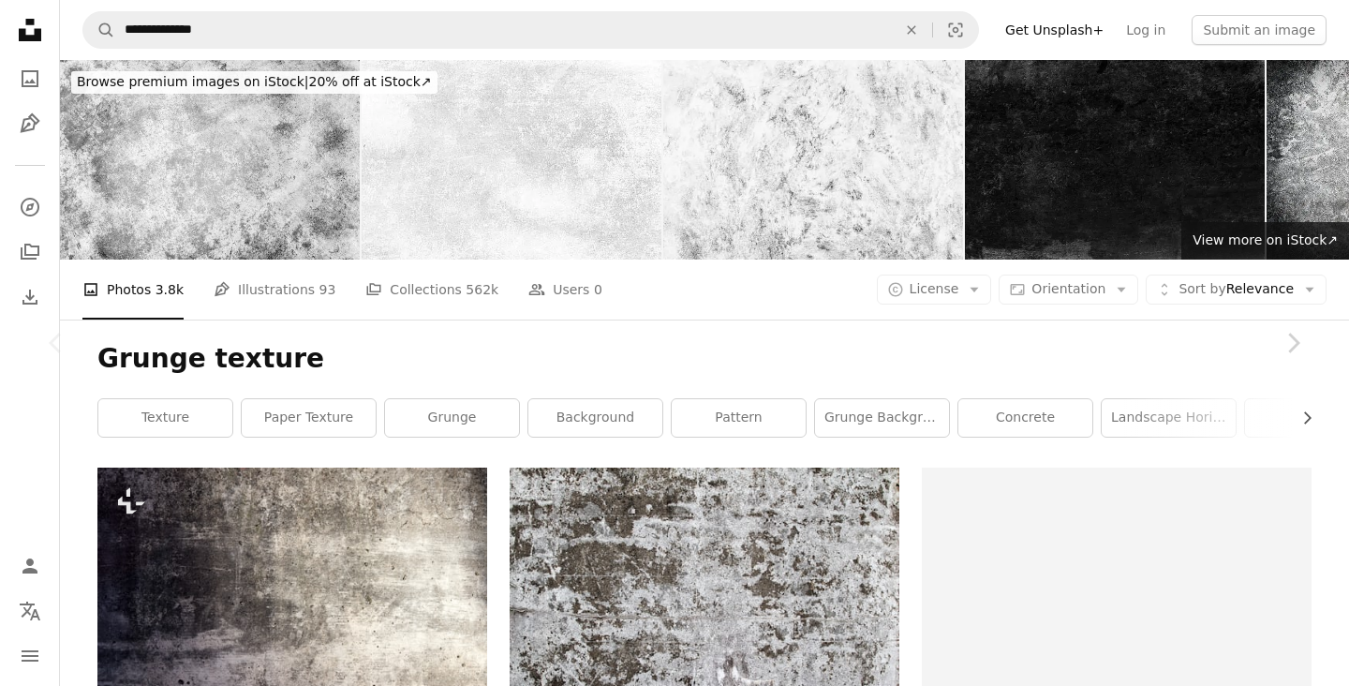  Describe the element at coordinates (30, 124) in the screenshot. I see `a: Illustrations` at that location.